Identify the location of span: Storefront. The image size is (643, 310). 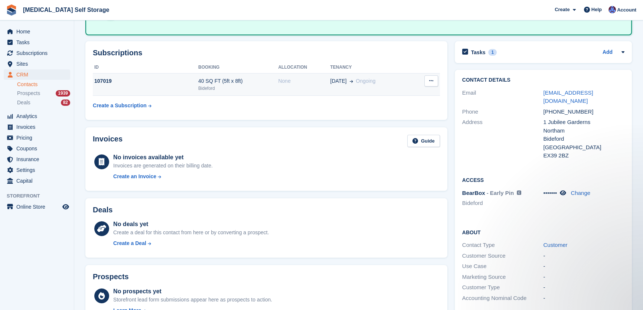
(40, 196).